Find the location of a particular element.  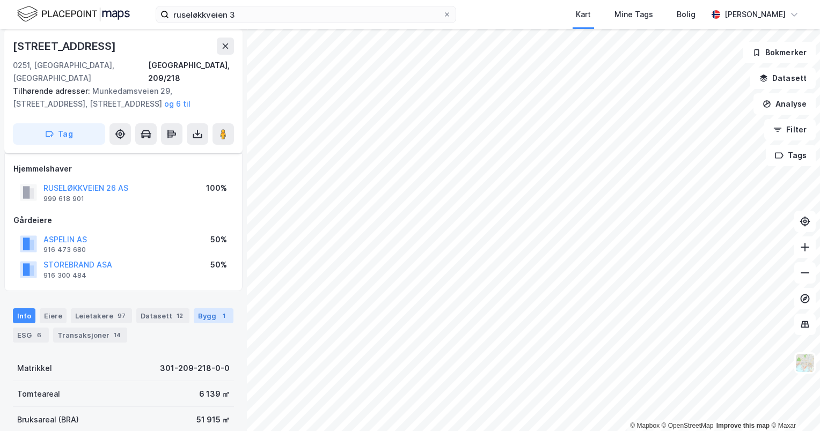

div: Bruksareal (BRA) is located at coordinates (48, 420).